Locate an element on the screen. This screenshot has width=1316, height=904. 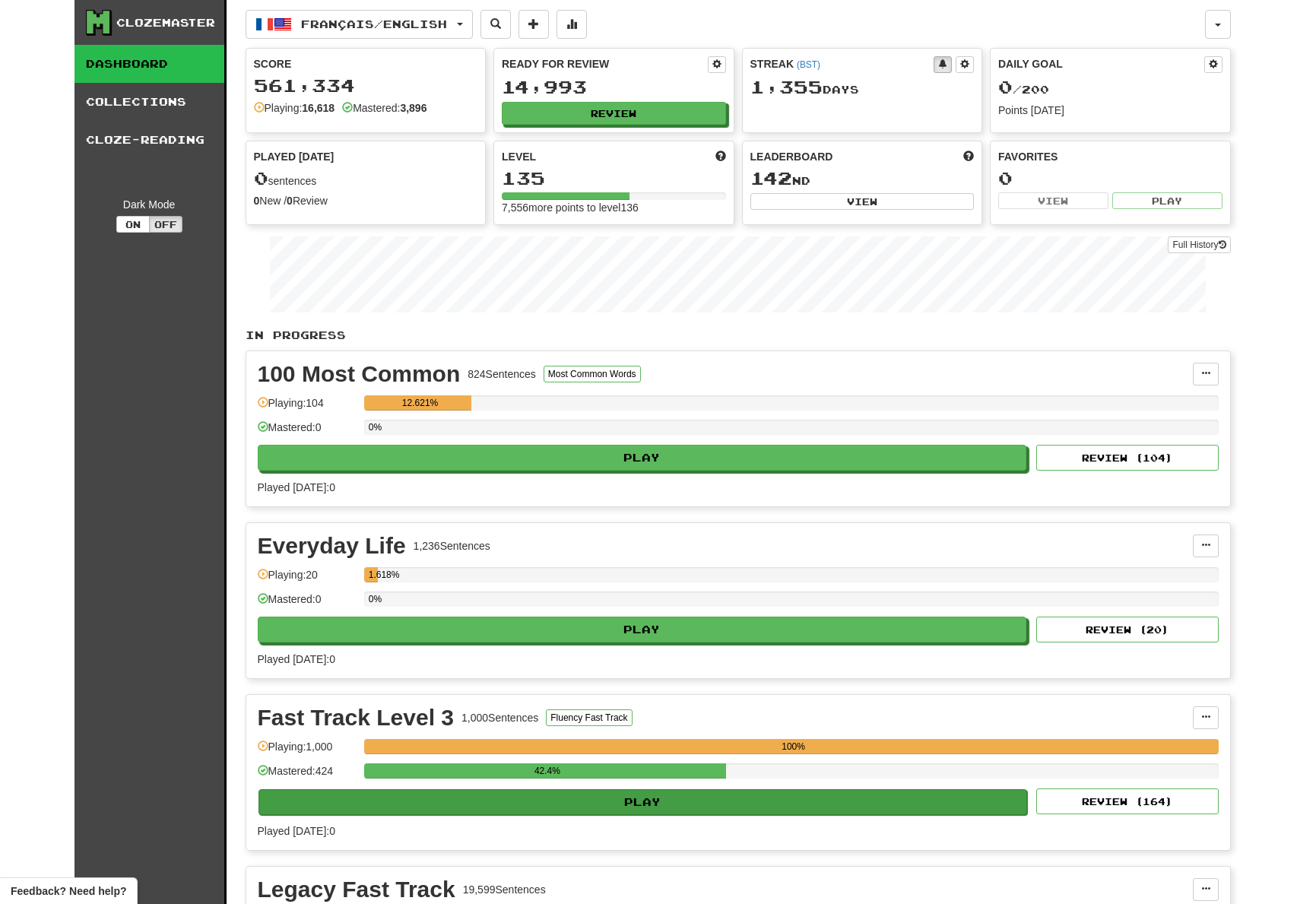
p: In Progress is located at coordinates (739, 336).